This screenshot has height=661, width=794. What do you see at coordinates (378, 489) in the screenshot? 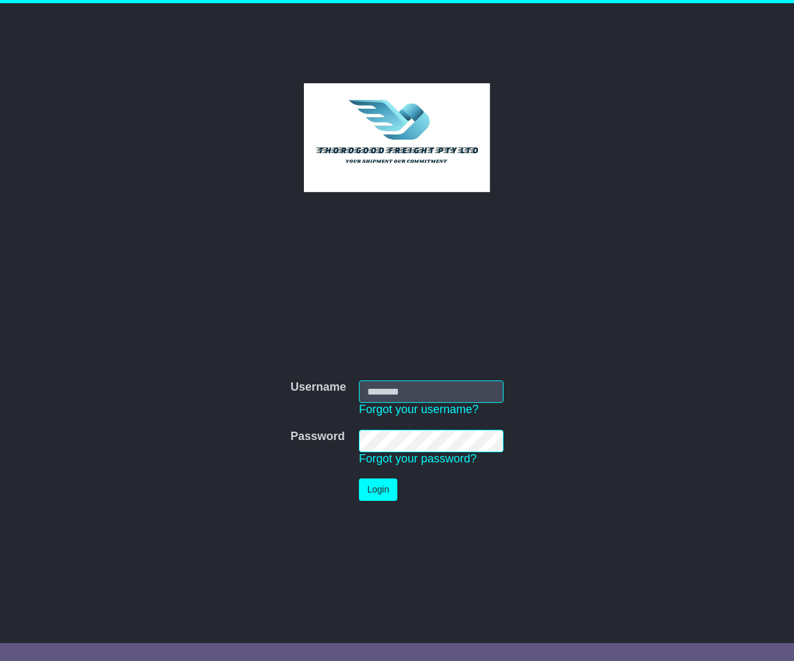
I see `button: Login` at bounding box center [378, 489].